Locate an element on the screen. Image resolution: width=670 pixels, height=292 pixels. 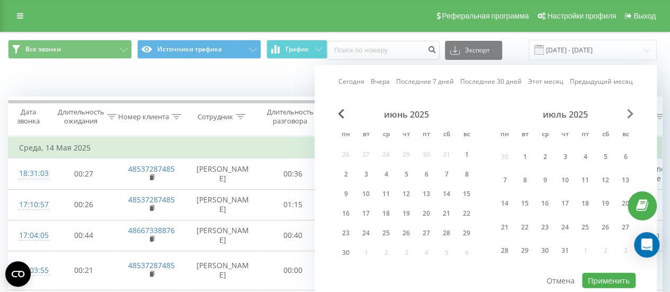
div: вс 6 июля 2025 г. is located at coordinates (625, 156).